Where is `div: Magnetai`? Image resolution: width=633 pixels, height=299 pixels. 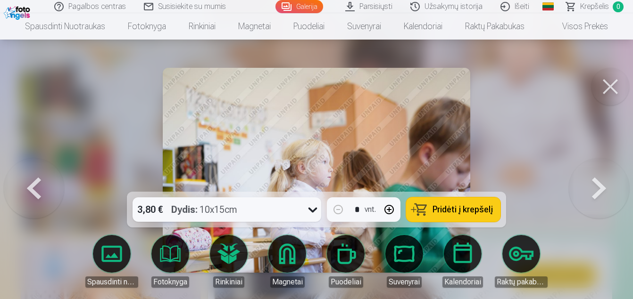
div: Magnetai is located at coordinates (287, 282).